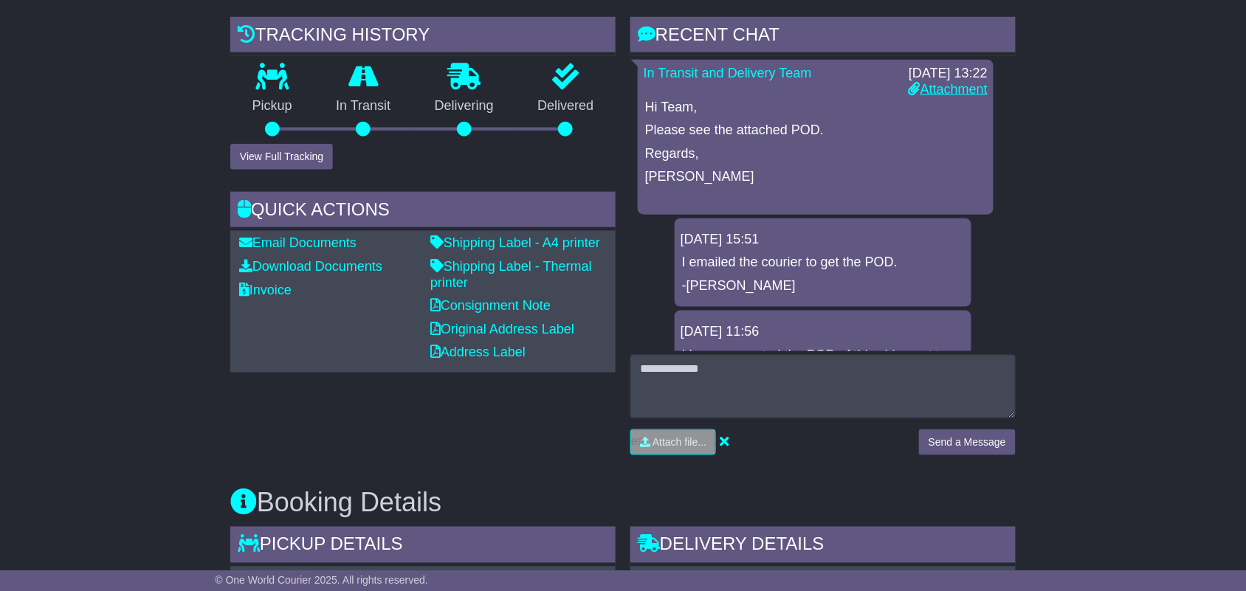 The width and height of the screenshot is (1246, 591). I want to click on div: RECENT CHAT, so click(823, 37).